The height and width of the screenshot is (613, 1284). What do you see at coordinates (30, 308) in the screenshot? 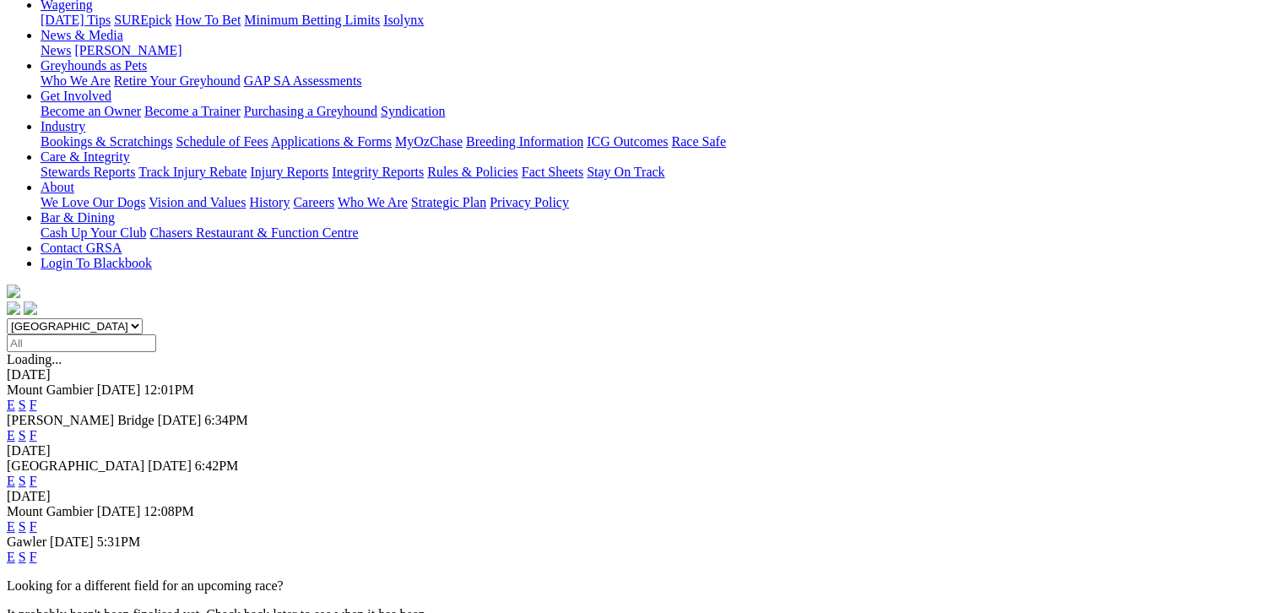
I see `img: twitter.svg` at bounding box center [30, 308].